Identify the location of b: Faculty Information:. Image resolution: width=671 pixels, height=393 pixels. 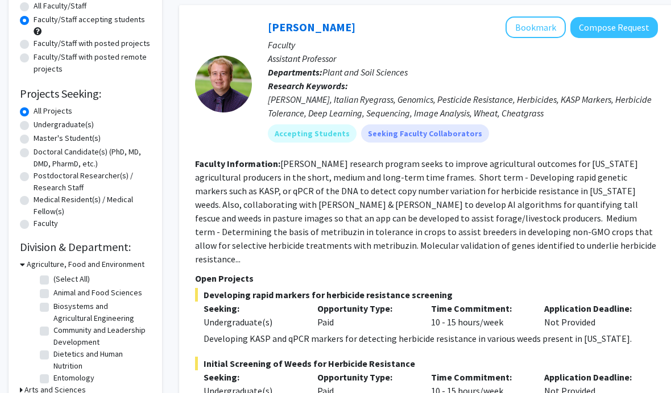
(238, 164).